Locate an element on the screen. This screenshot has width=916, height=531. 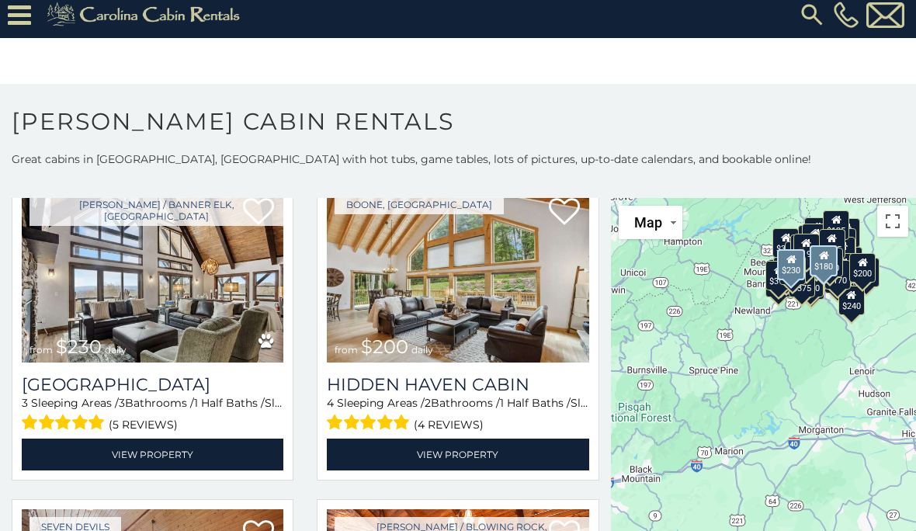
img: search-regular.svg is located at coordinates (812, 15).